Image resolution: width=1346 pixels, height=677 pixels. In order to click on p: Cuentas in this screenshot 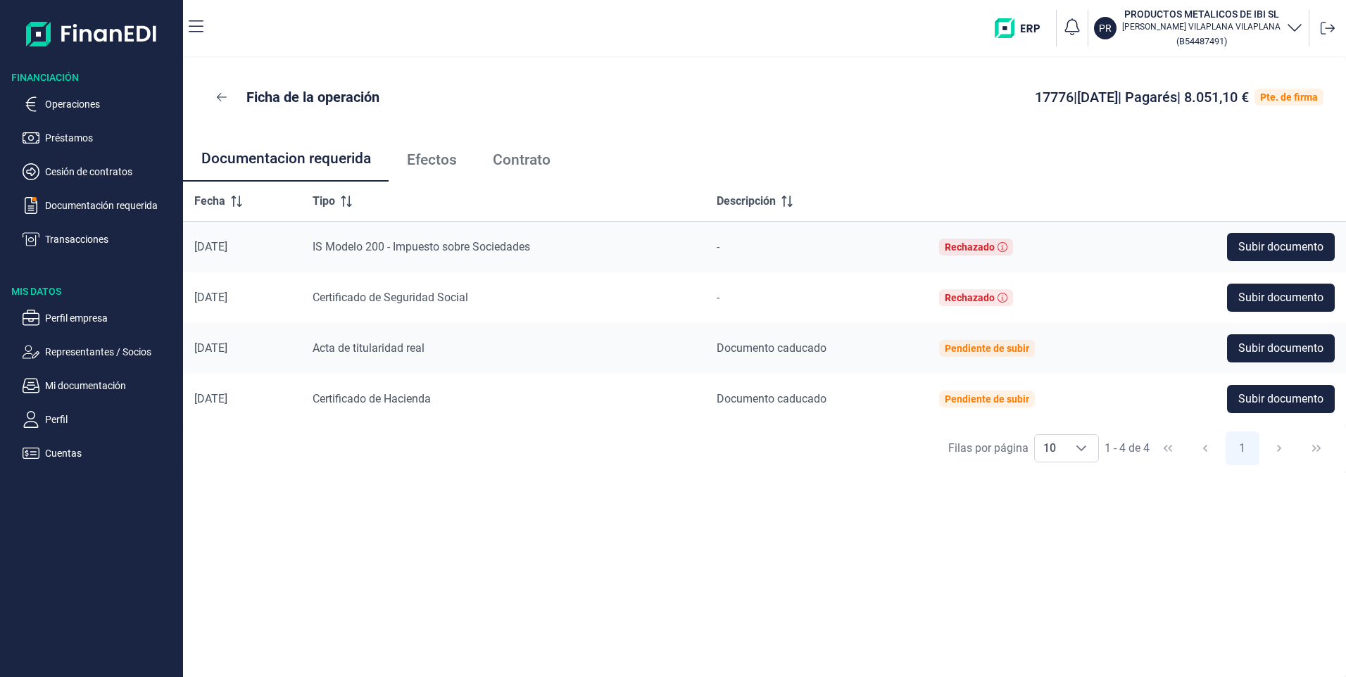, I will do `click(111, 453)`.